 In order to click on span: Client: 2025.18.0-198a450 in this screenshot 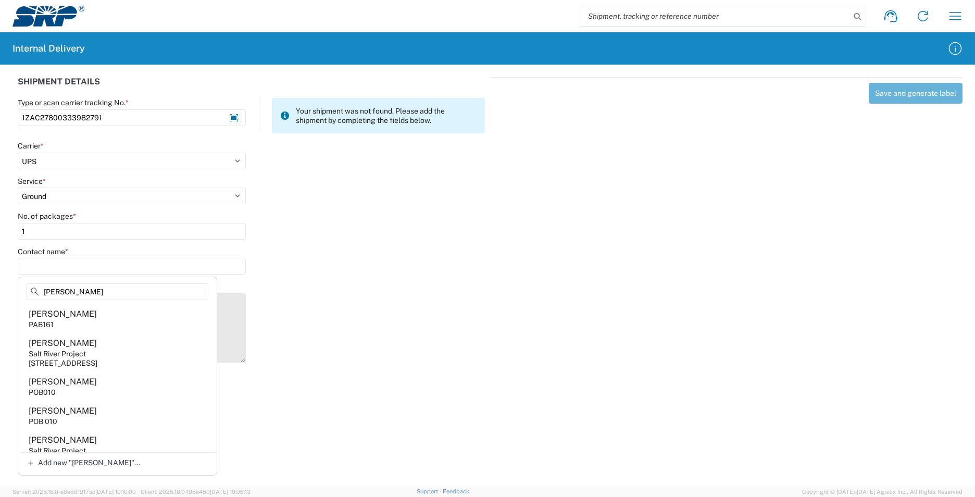, I will do `click(195, 492)`.